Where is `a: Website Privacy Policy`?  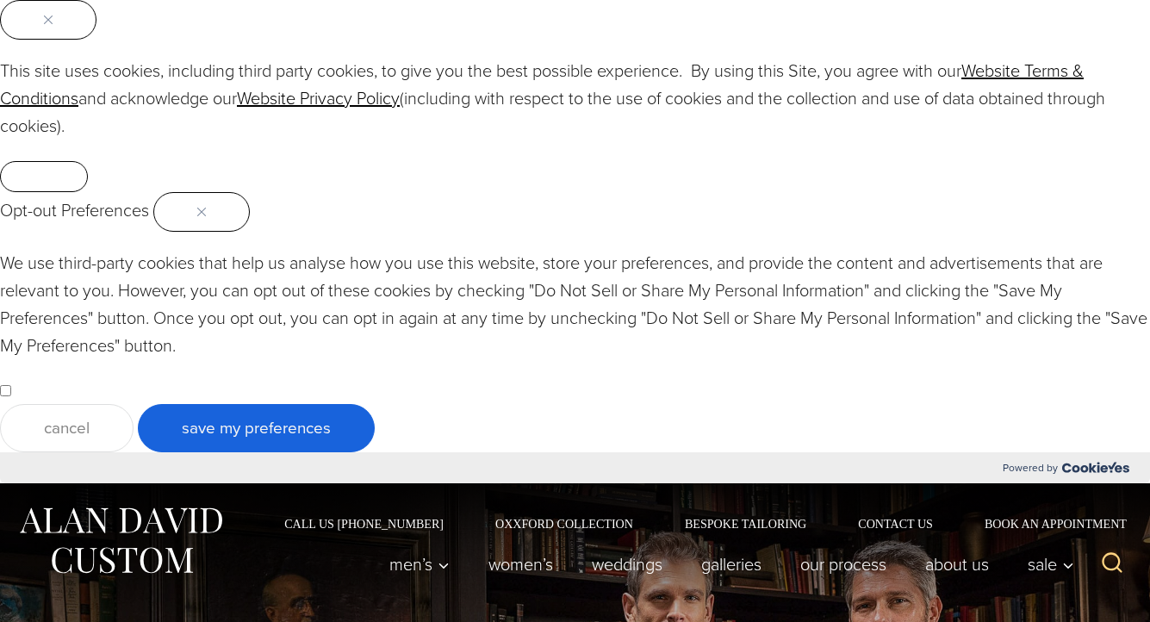 a: Website Privacy Policy is located at coordinates (318, 98).